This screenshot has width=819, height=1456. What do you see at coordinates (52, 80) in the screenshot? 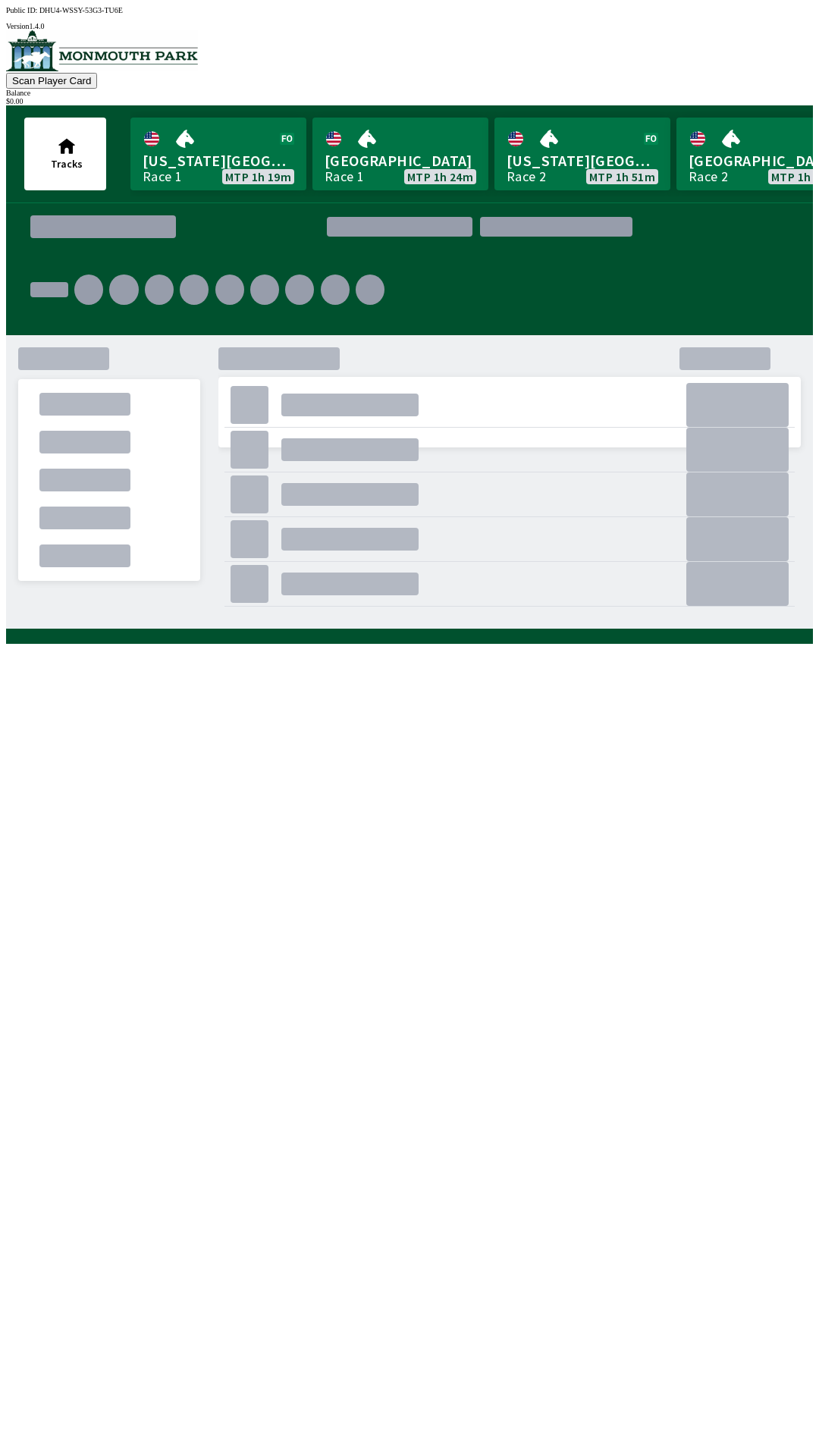
I see `button: Scan Player Card` at bounding box center [52, 80].